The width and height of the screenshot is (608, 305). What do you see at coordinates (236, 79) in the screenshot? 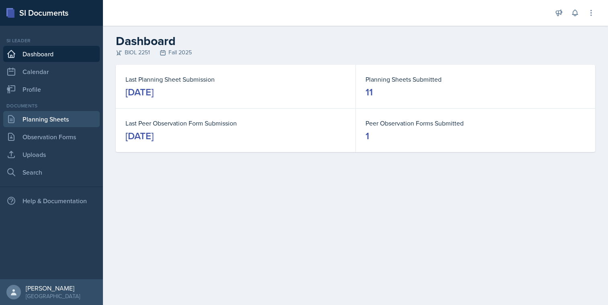
I see `dt: Last Planning Sheet Submission` at bounding box center [236, 79].